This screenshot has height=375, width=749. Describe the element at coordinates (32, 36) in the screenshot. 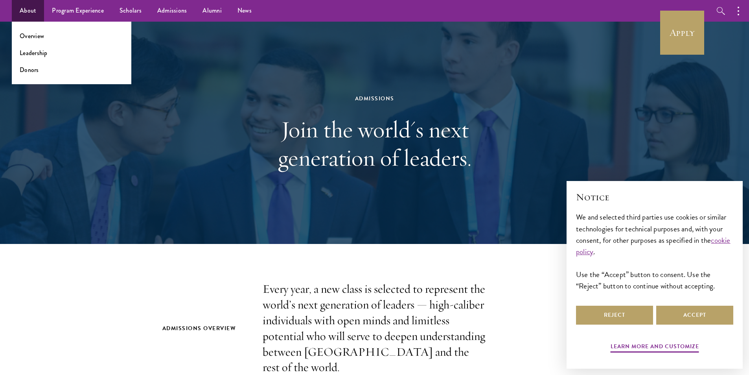

I see `a: Overview` at that location.